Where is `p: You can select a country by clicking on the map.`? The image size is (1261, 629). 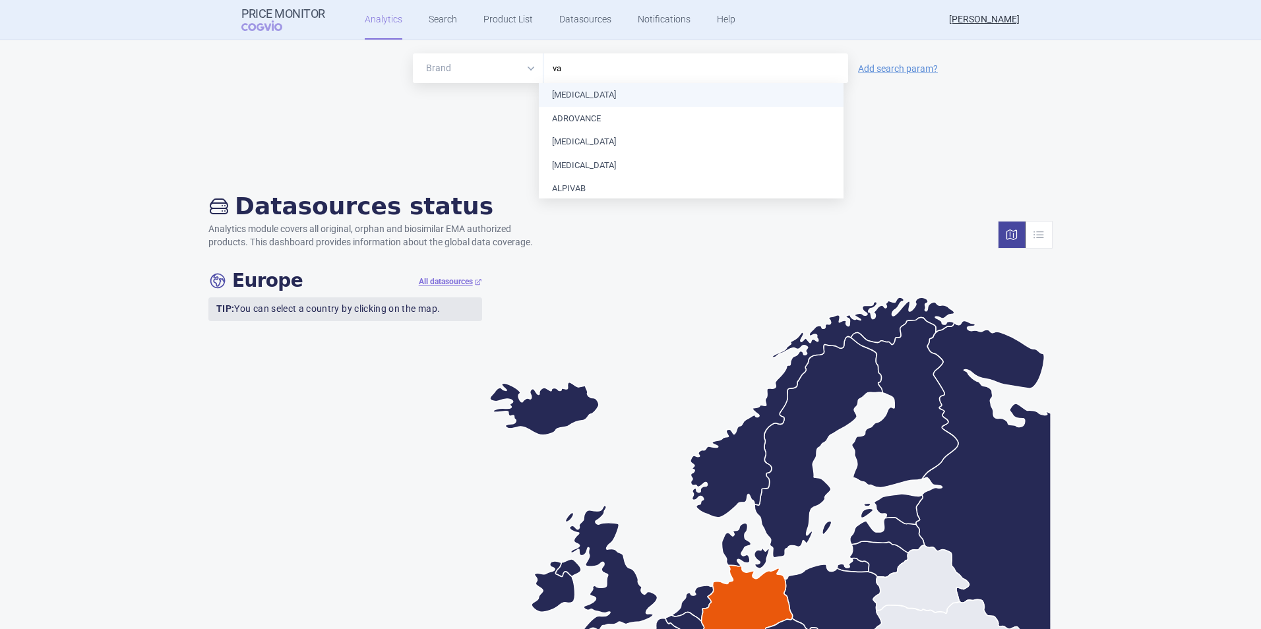 p: You can select a country by clicking on the map. is located at coordinates (345, 309).